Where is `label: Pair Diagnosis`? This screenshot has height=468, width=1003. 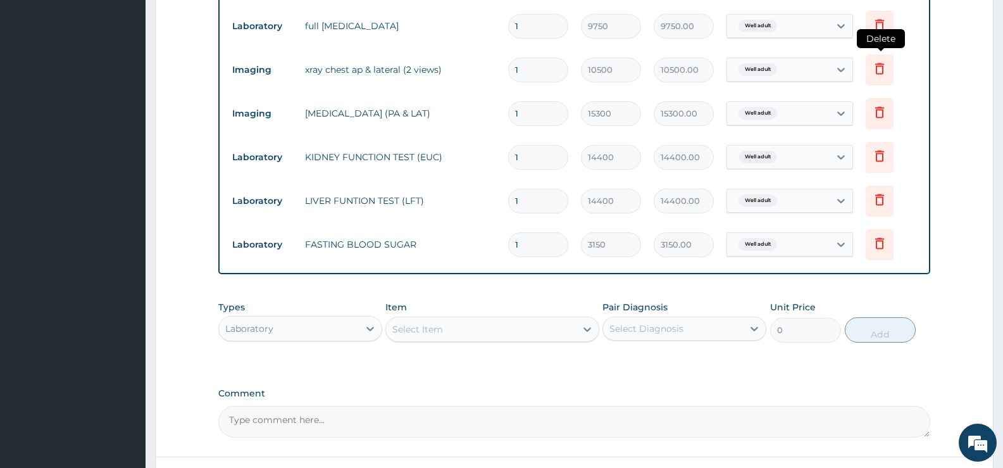
label: Pair Diagnosis is located at coordinates (635, 307).